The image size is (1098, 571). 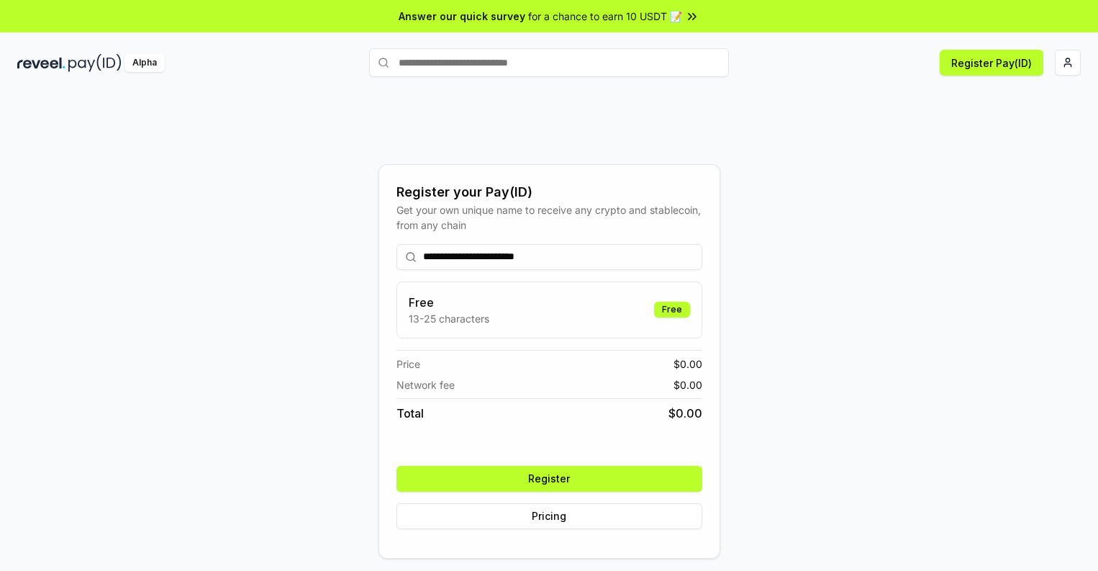 What do you see at coordinates (549, 192) in the screenshot?
I see `div: Register your Pay(ID)` at bounding box center [549, 192].